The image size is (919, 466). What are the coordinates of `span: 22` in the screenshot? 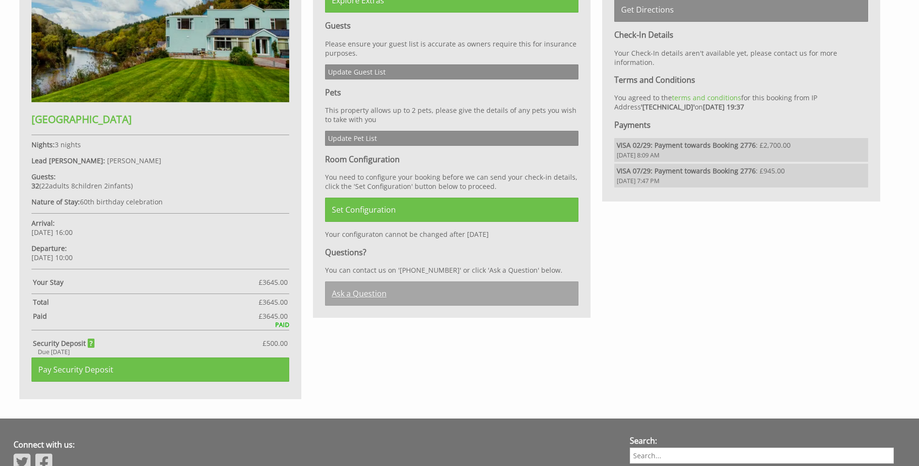 It's located at (45, 185).